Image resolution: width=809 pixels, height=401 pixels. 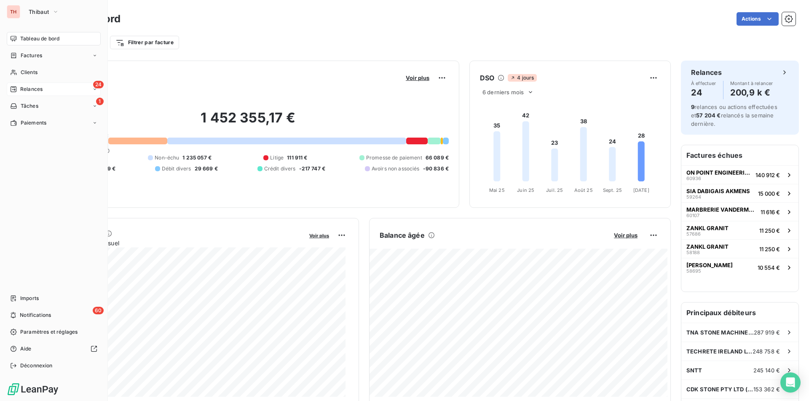 I want to click on a: Aide, so click(x=54, y=349).